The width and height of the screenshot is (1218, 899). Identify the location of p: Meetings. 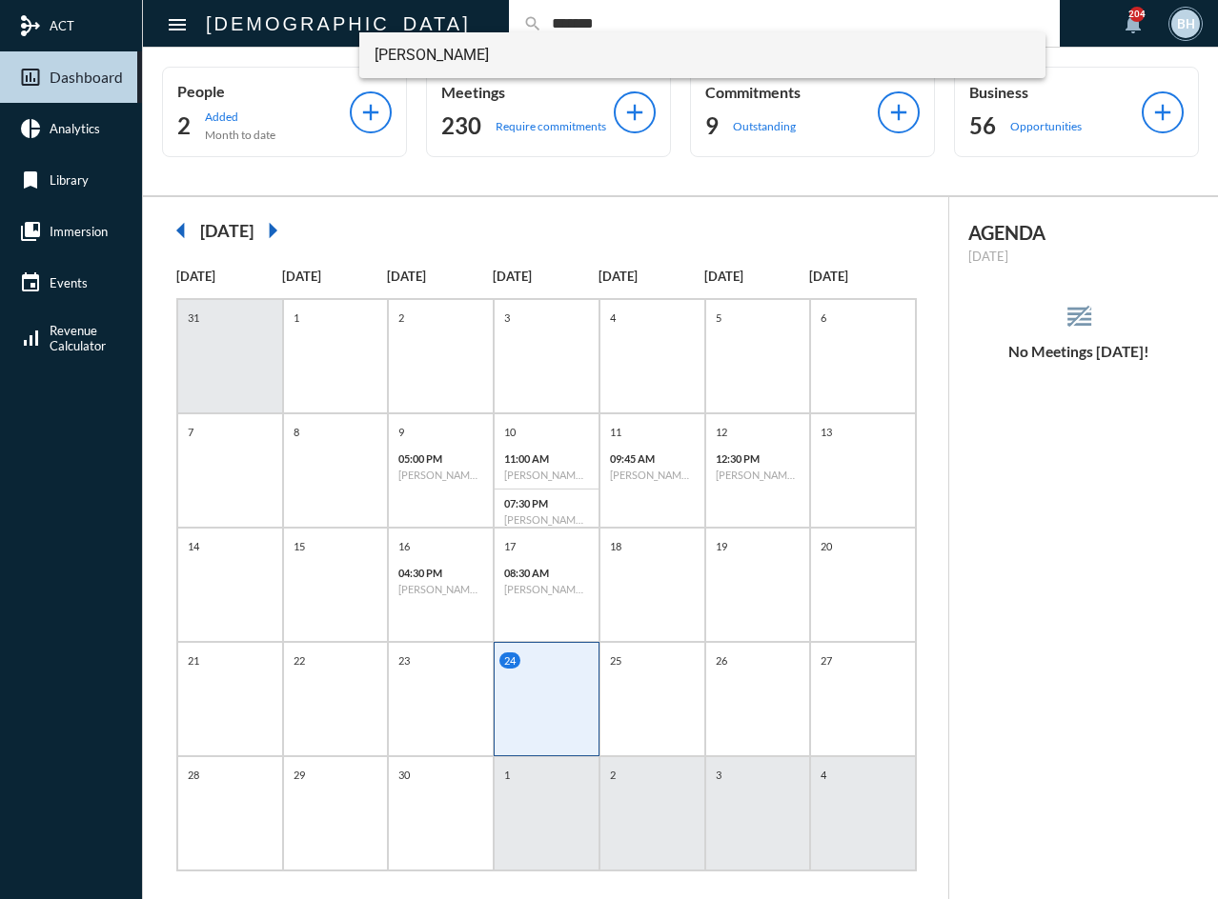
(527, 91).